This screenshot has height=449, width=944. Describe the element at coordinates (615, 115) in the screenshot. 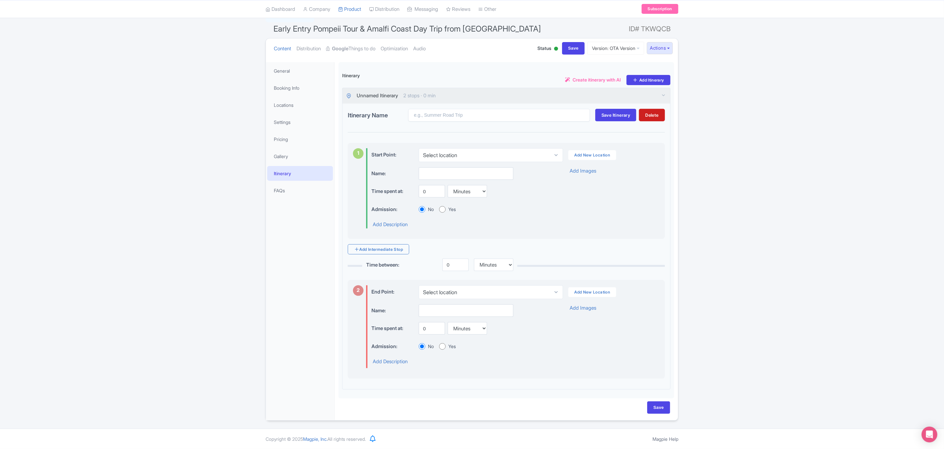

I see `button: Save Itinerary` at that location.